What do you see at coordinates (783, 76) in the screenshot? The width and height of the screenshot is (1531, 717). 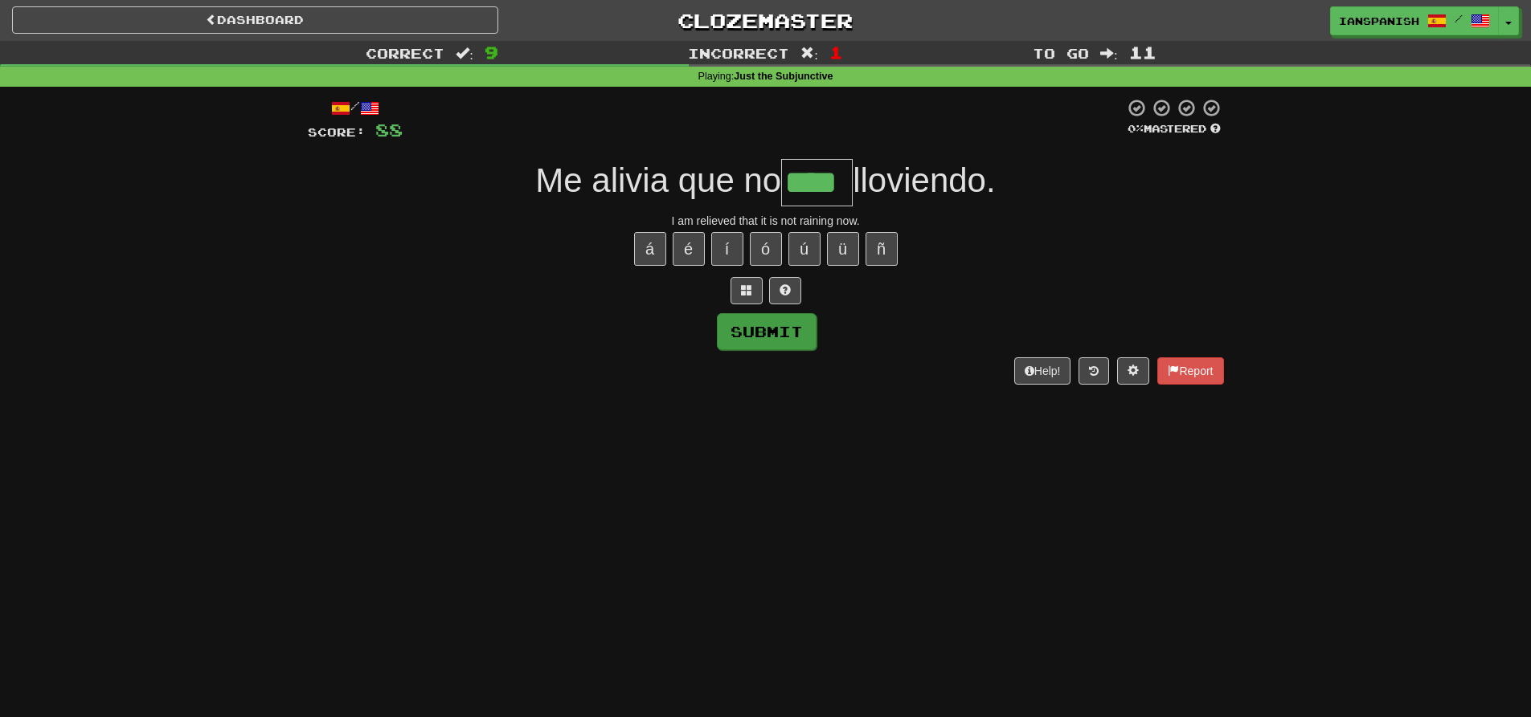 I see `strong: Just the Subjunctive` at bounding box center [783, 76].